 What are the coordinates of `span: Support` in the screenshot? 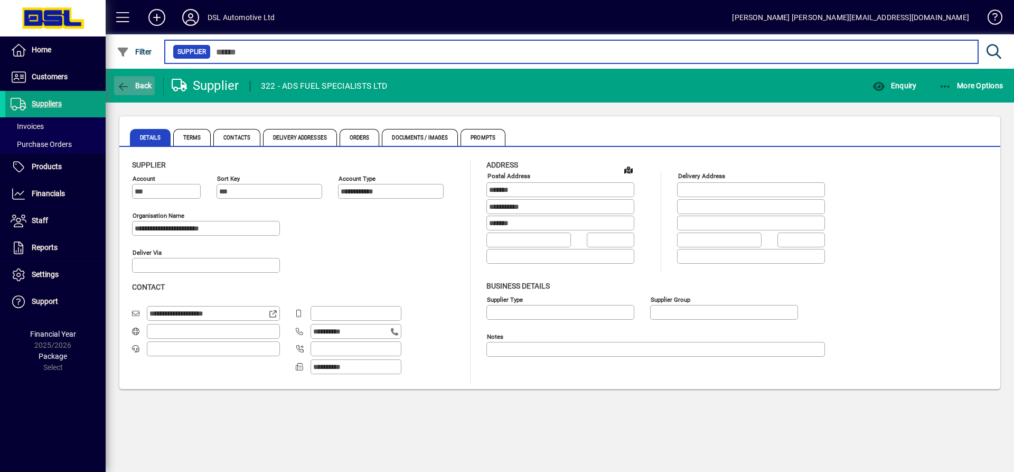 It's located at (45, 301).